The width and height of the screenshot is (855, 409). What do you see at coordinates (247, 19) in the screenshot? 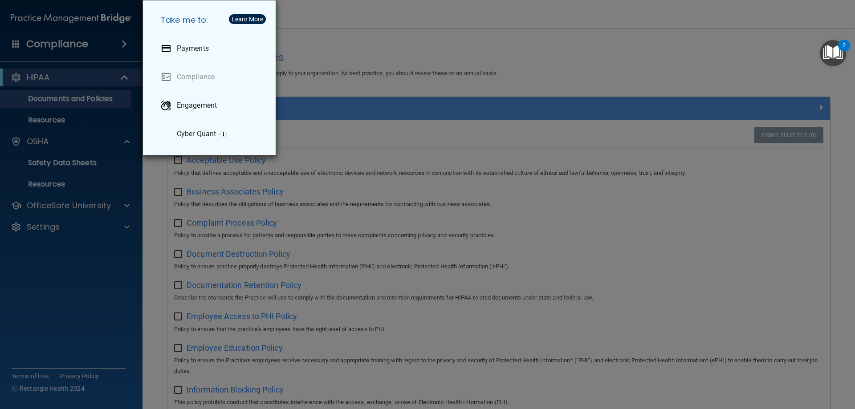
I see `div: Learn More` at bounding box center [247, 19].